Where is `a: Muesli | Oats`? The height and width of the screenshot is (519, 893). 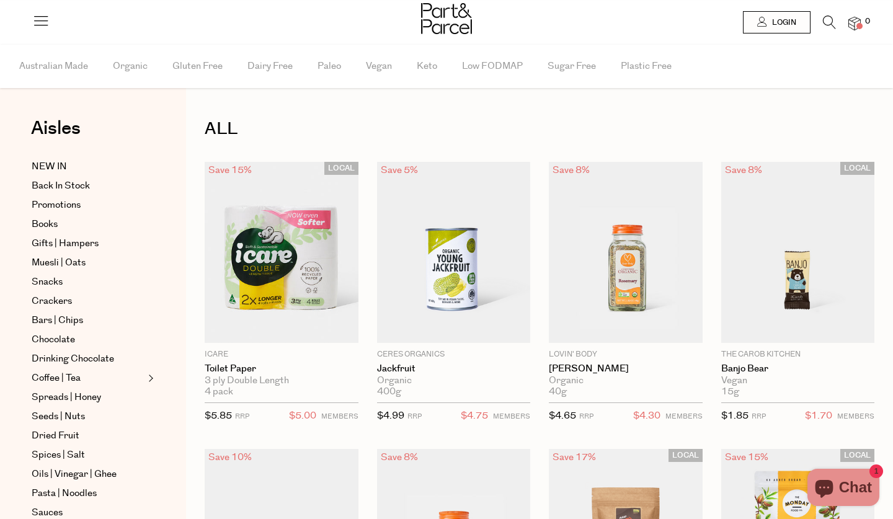
a: Muesli | Oats is located at coordinates (88, 263).